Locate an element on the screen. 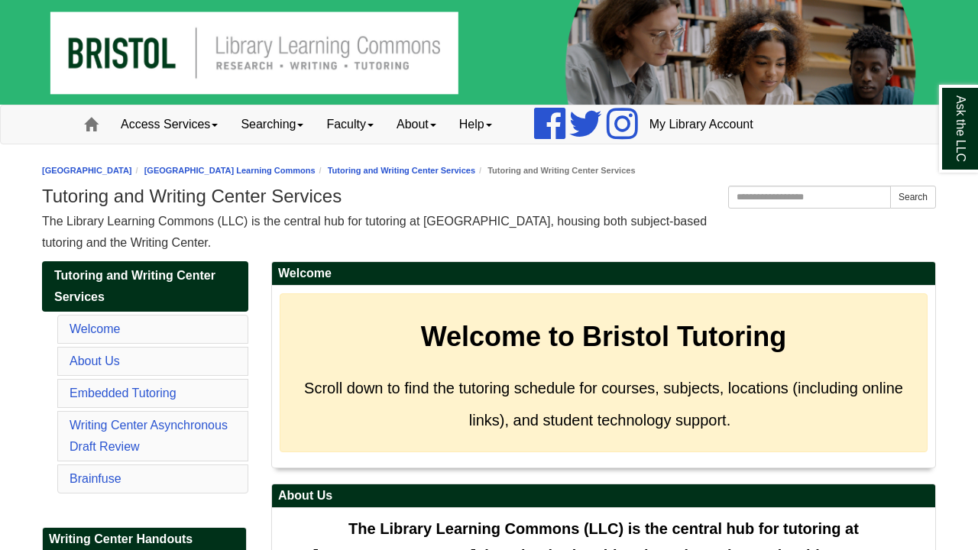 Image resolution: width=978 pixels, height=550 pixels. a: My Library Account is located at coordinates (702, 125).